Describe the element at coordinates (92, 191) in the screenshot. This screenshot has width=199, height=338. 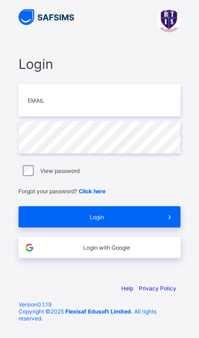
I see `a: Click here` at that location.